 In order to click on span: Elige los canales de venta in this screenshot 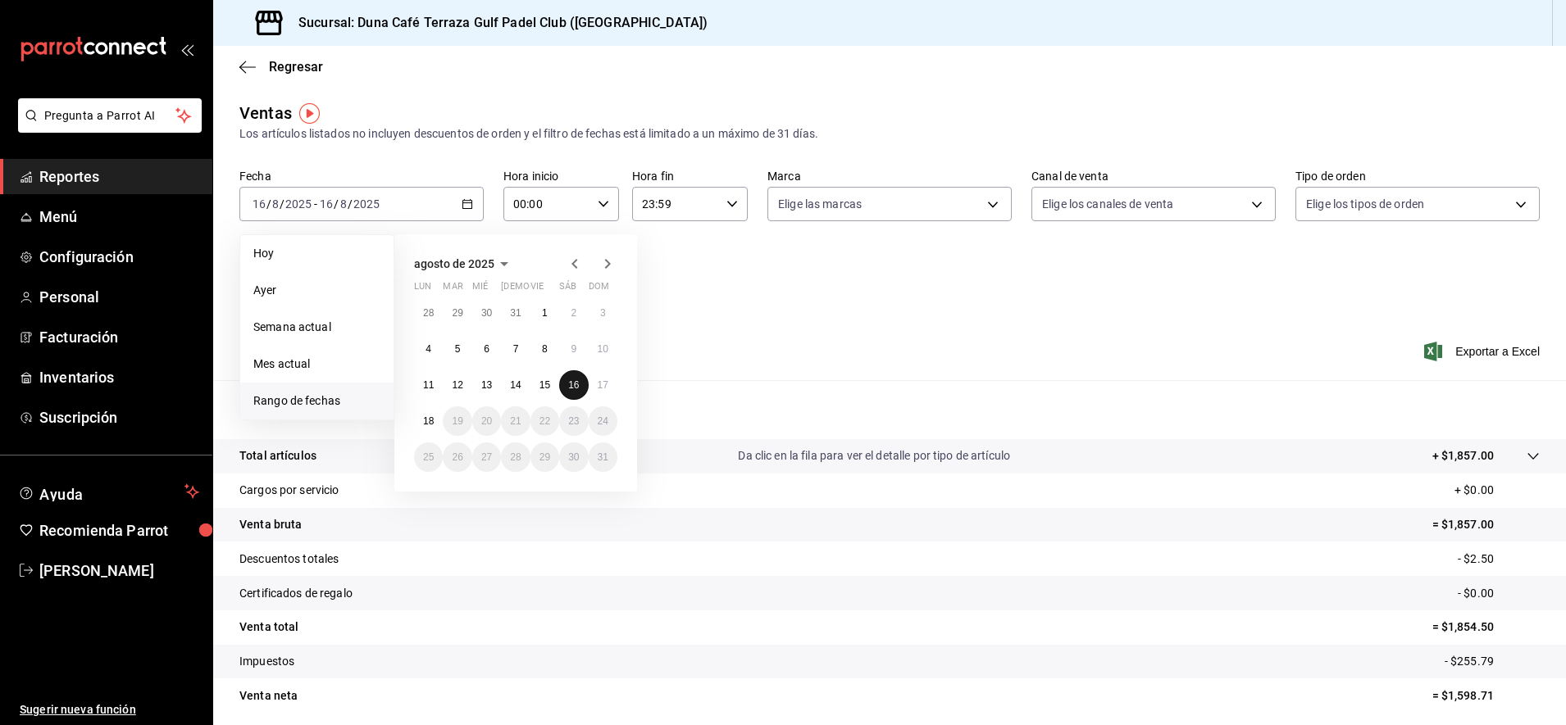, I will do `click(1107, 204)`.